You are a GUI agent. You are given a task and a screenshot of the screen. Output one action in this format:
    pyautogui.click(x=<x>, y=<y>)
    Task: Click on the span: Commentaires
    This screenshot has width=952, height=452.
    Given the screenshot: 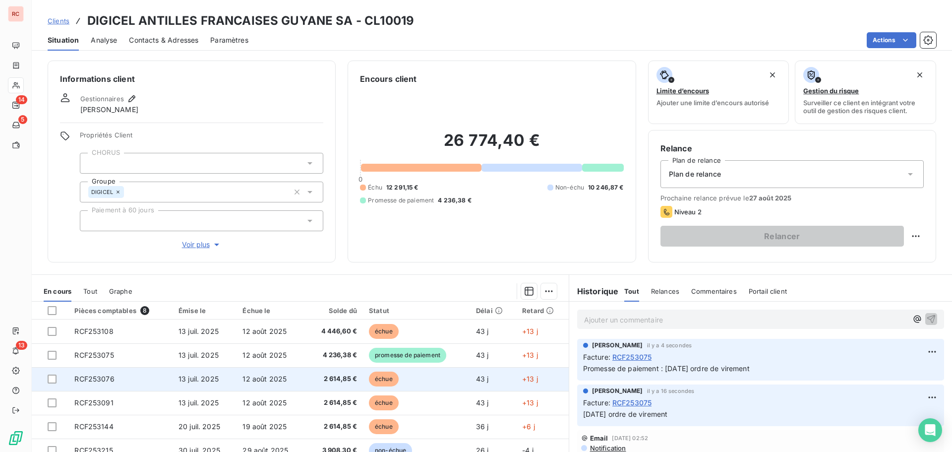 What is the action you would take?
    pyautogui.click(x=714, y=291)
    